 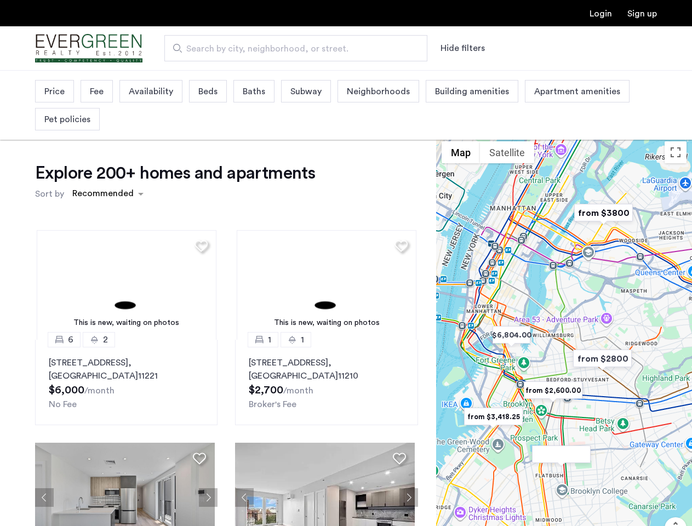 I want to click on button: Toggle fullscreen view, so click(x=676, y=152).